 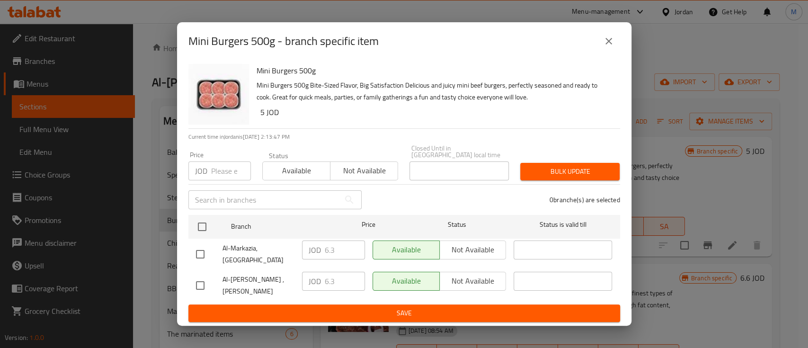 What do you see at coordinates (584, 200) in the screenshot?
I see `p: 0 branche(s) are selected` at bounding box center [584, 200].